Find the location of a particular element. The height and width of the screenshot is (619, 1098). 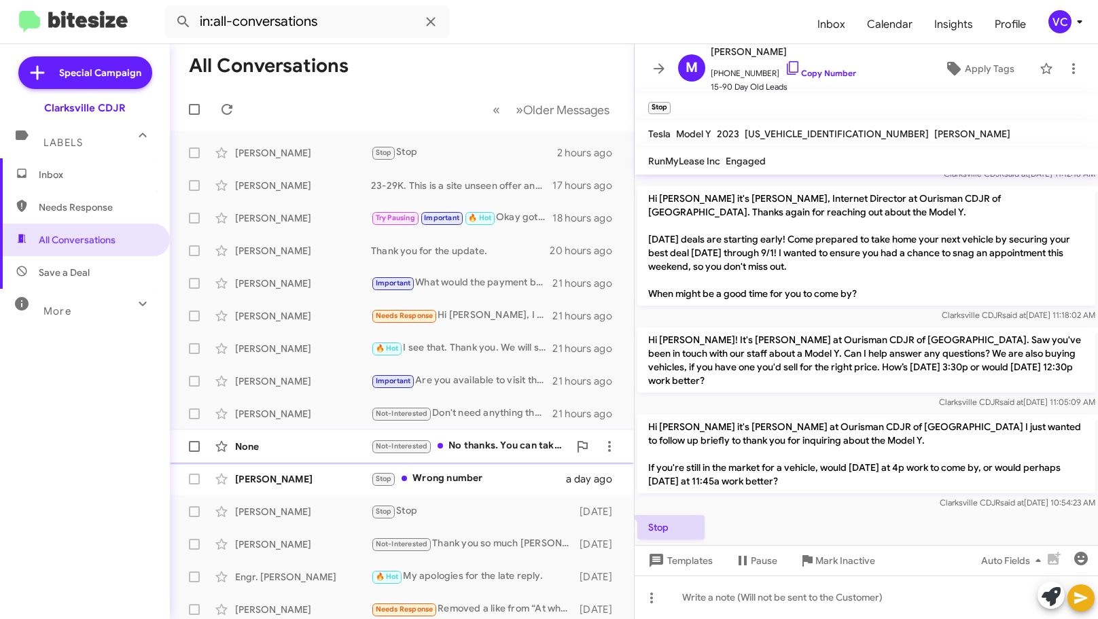

span: RunMyLease Inc is located at coordinates (684, 161).